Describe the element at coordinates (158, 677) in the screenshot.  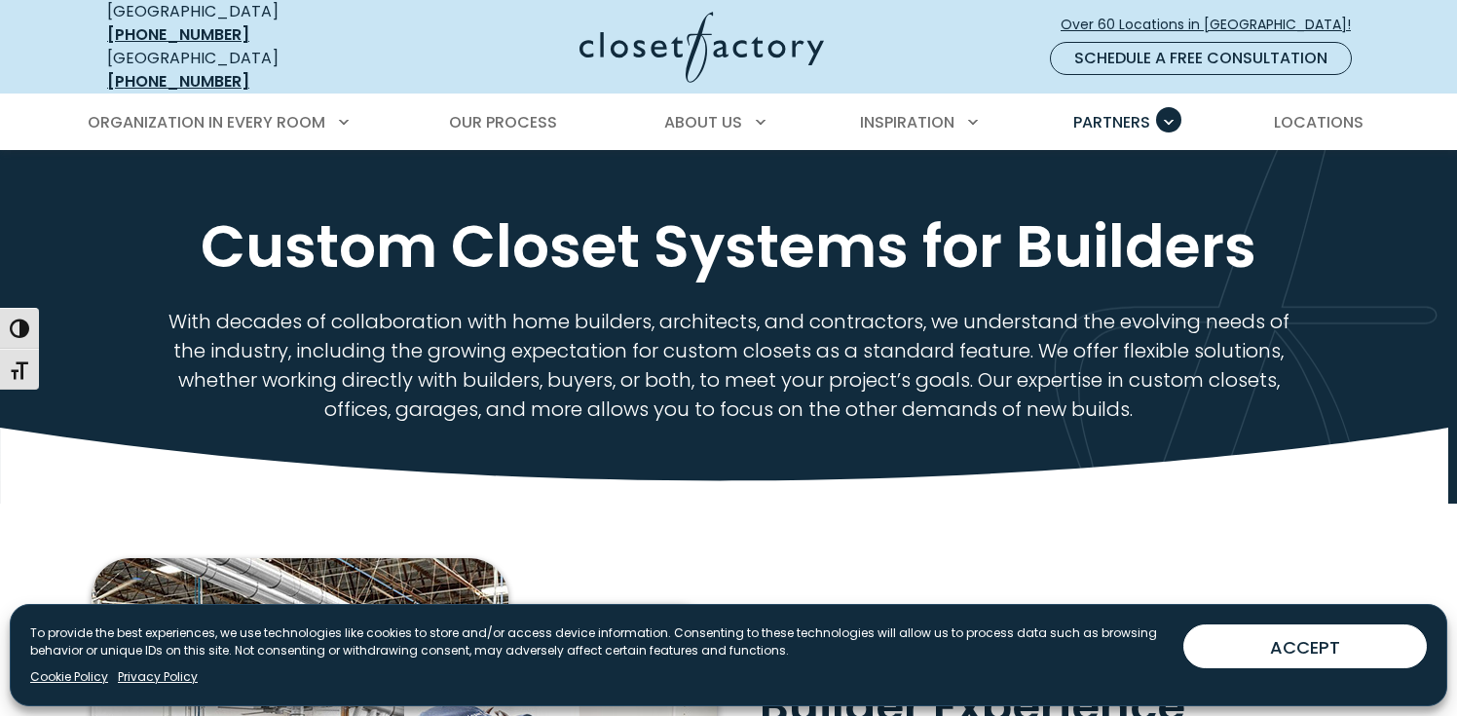
I see `a: Privacy Policy` at that location.